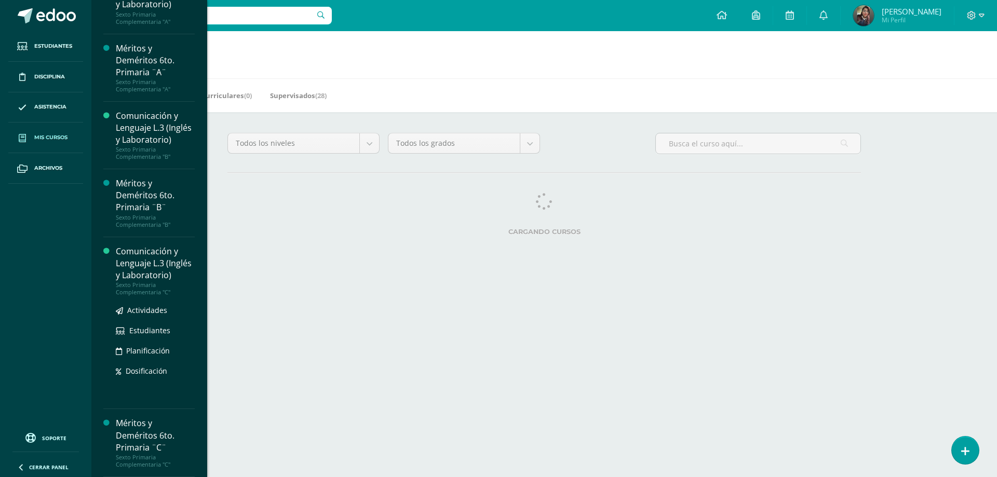 The width and height of the screenshot is (997, 477). I want to click on a: Méritos y Deméritos 6to. Primaria ¨A¨Sexto Primaria Complementaria "A", so click(155, 68).